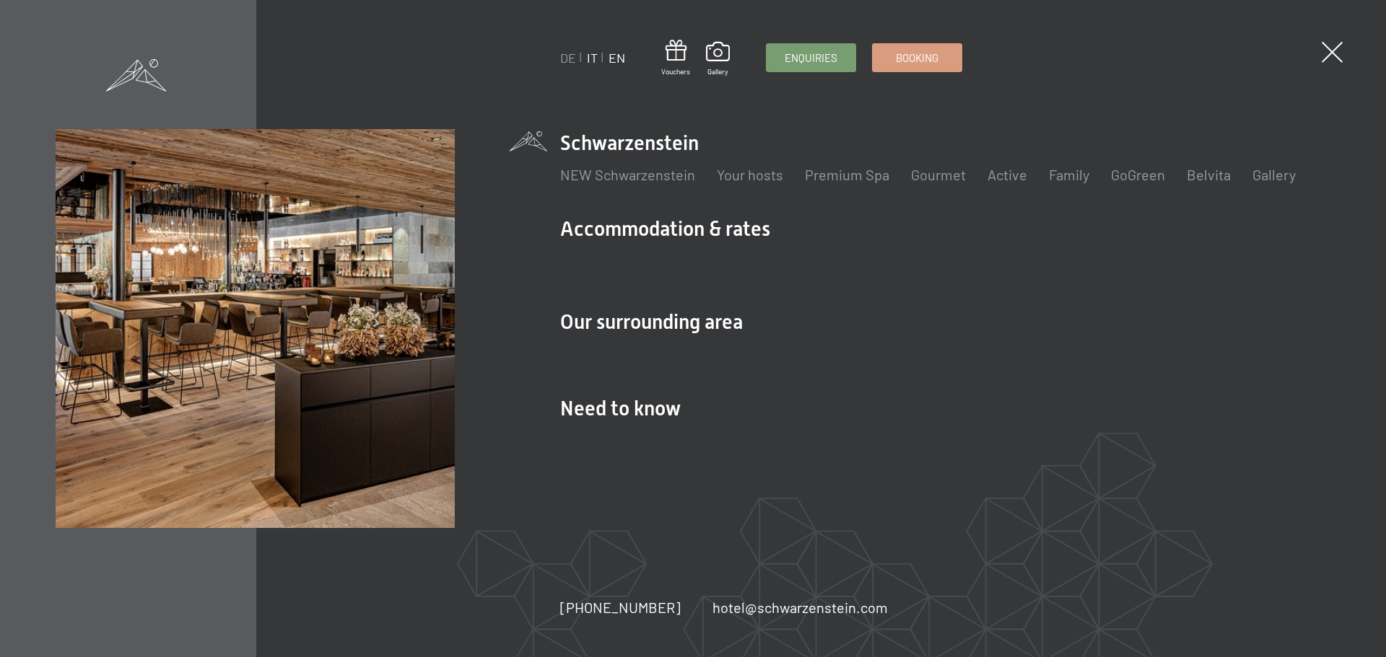 The image size is (1386, 657). Describe the element at coordinates (847, 175) in the screenshot. I see `a: Premium Spa` at that location.